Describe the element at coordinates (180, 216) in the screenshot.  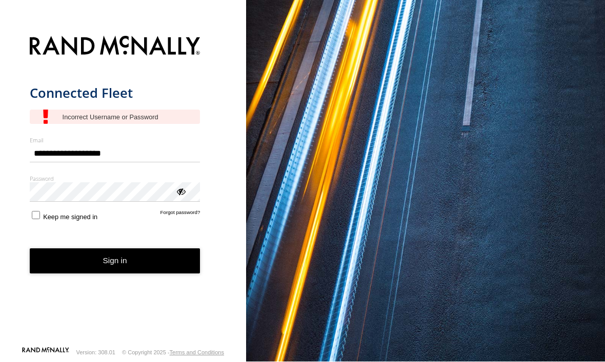
I see `a: Forgot password?` at that location.